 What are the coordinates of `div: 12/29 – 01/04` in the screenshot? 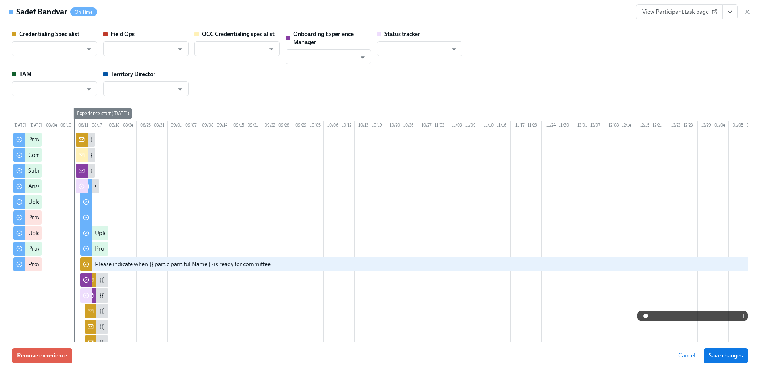 It's located at (713, 126).